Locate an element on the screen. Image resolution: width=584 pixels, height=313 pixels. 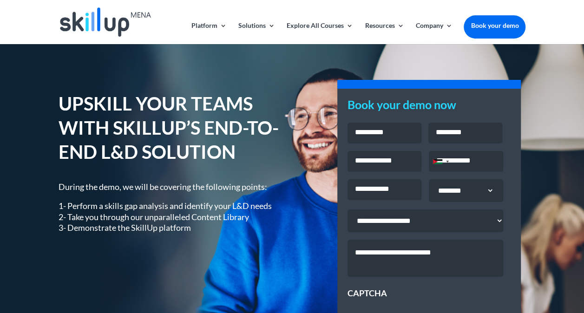
h3: Book your demo now is located at coordinates (429, 107).